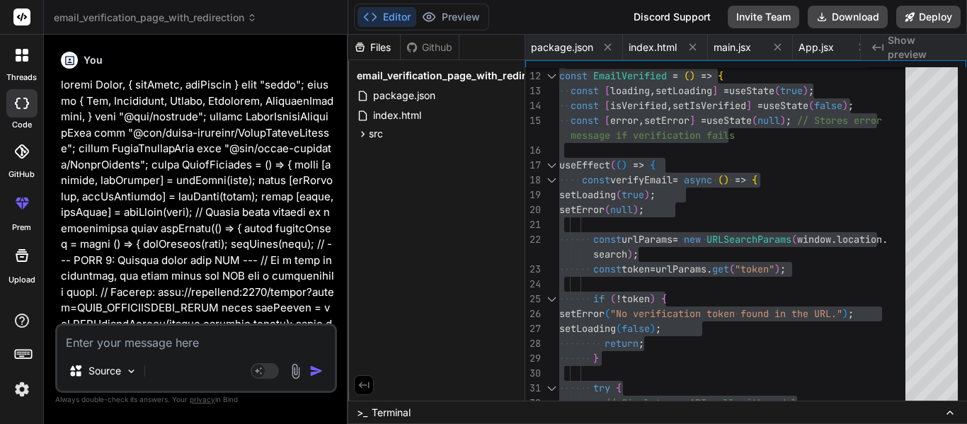 The image size is (967, 424). What do you see at coordinates (376, 134) in the screenshot?
I see `span: src` at bounding box center [376, 134].